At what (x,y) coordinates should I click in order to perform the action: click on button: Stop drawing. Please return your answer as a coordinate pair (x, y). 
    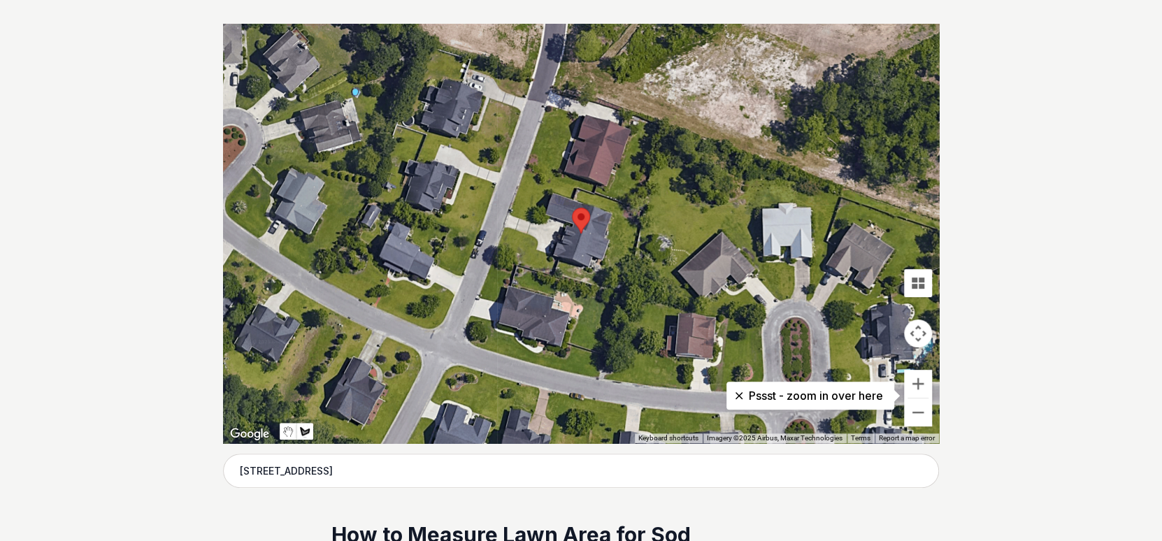
    Looking at the image, I should click on (288, 431).